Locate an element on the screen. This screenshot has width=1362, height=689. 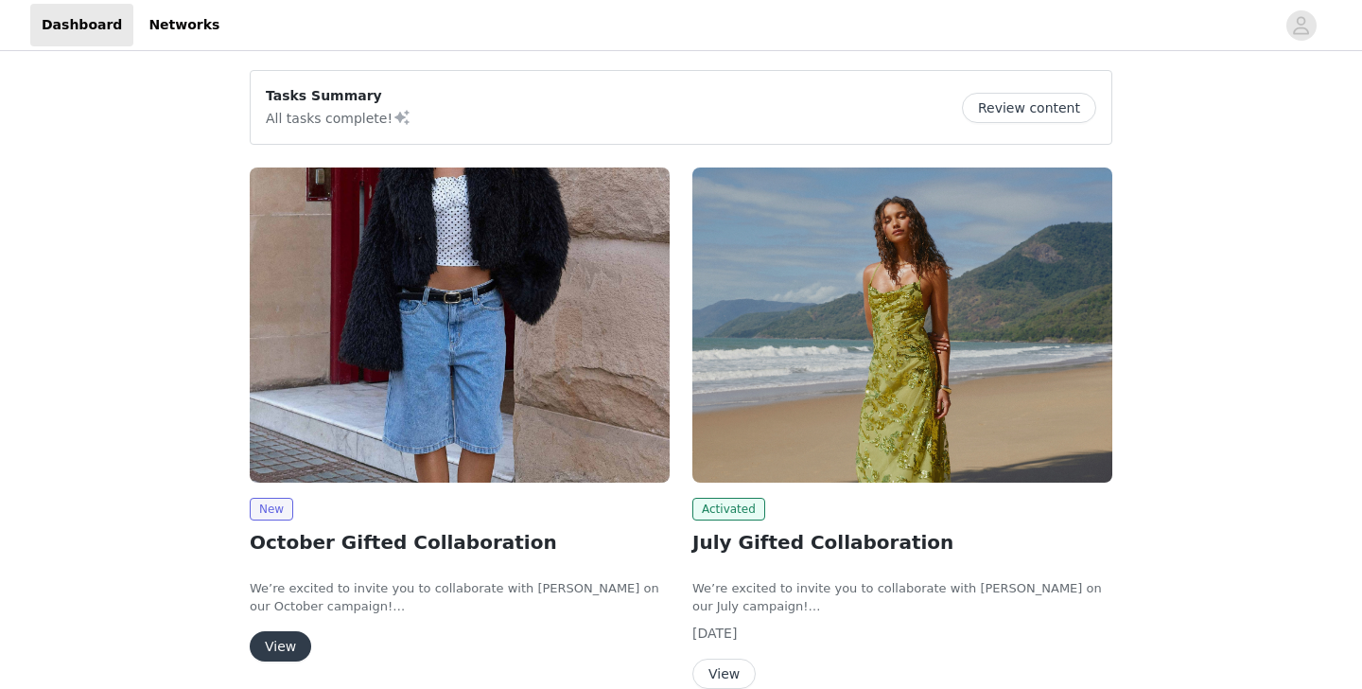
div: avatar is located at coordinates (1301, 26).